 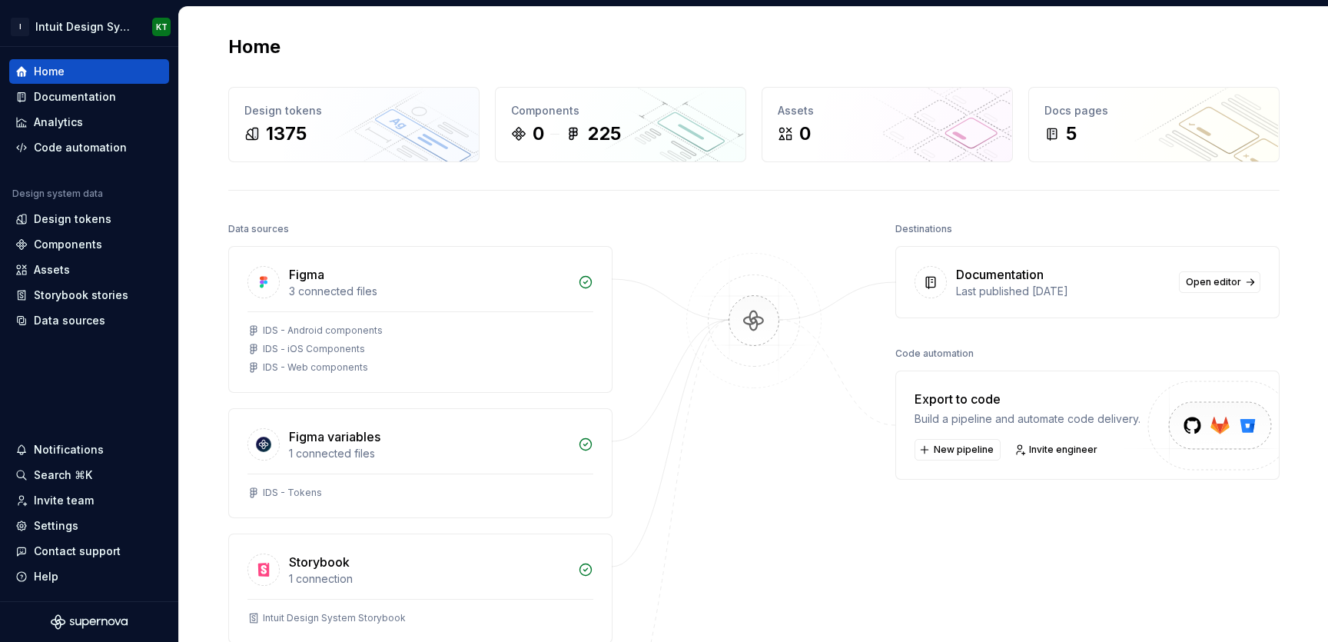 I want to click on div: KT, so click(x=161, y=27).